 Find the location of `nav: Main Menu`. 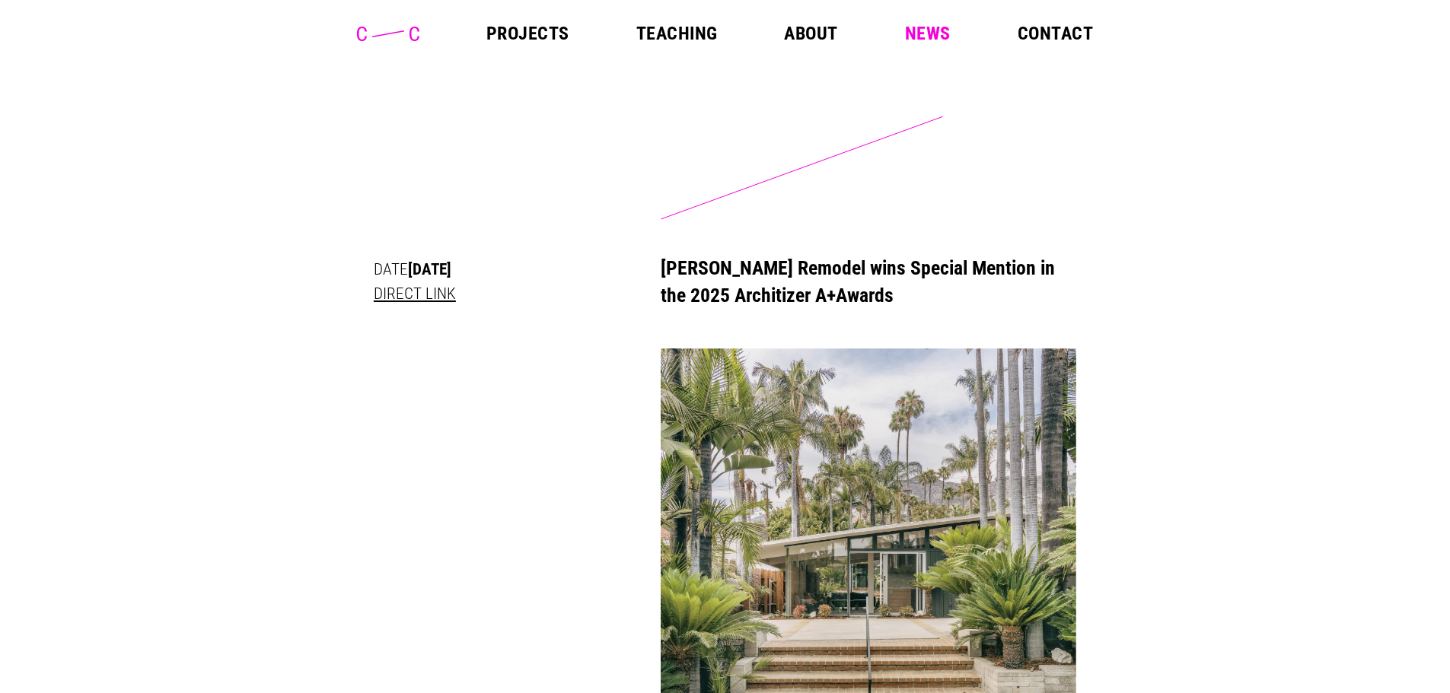

nav: Main Menu is located at coordinates (789, 33).